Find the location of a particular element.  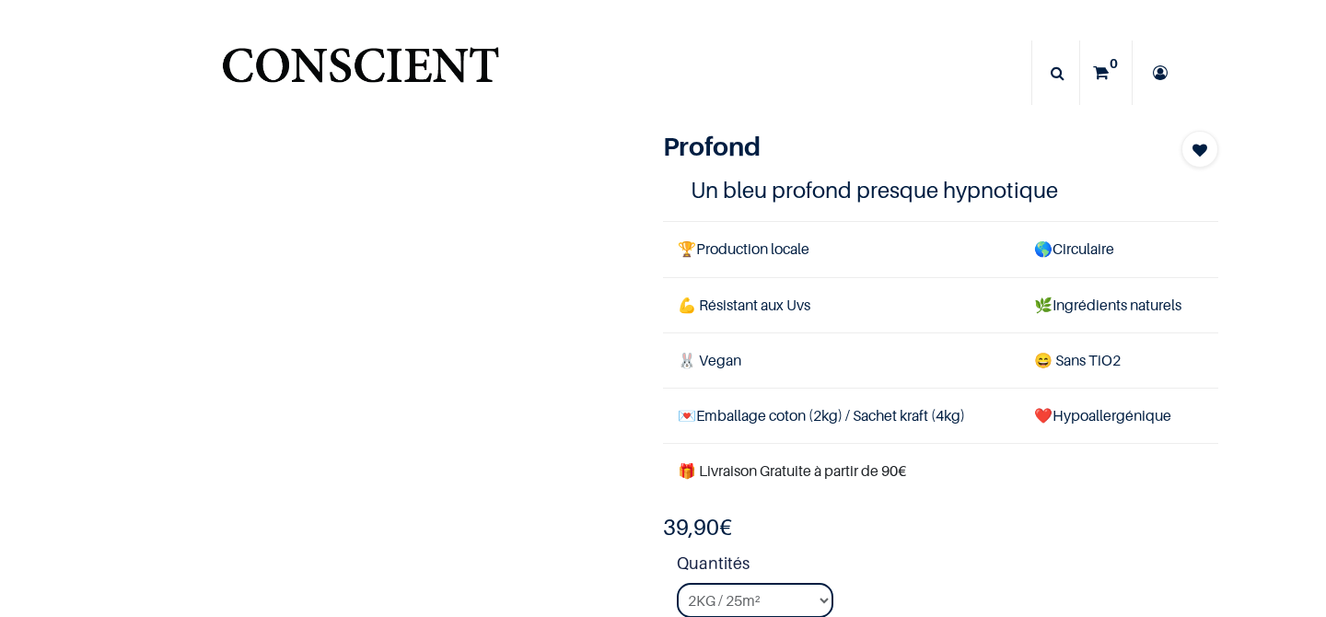

td: ans TiO2 is located at coordinates (1119, 360).